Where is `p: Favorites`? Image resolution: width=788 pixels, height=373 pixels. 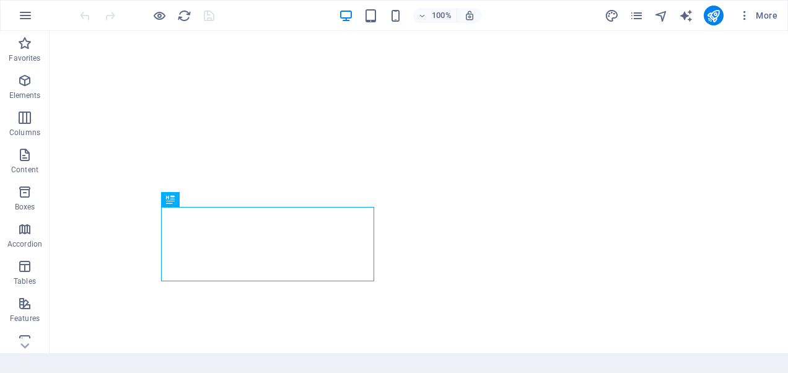 p: Favorites is located at coordinates (24, 58).